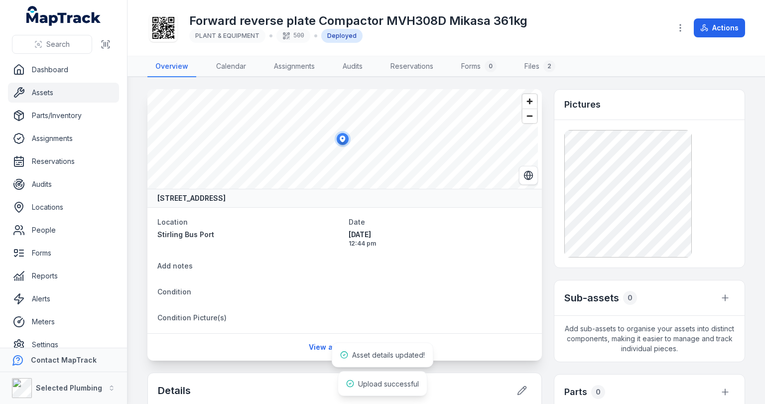  Describe the element at coordinates (649, 339) in the screenshot. I see `span: Add sub-assets to organise your assets into distinct components, making it easier to manage and t...` at that location.